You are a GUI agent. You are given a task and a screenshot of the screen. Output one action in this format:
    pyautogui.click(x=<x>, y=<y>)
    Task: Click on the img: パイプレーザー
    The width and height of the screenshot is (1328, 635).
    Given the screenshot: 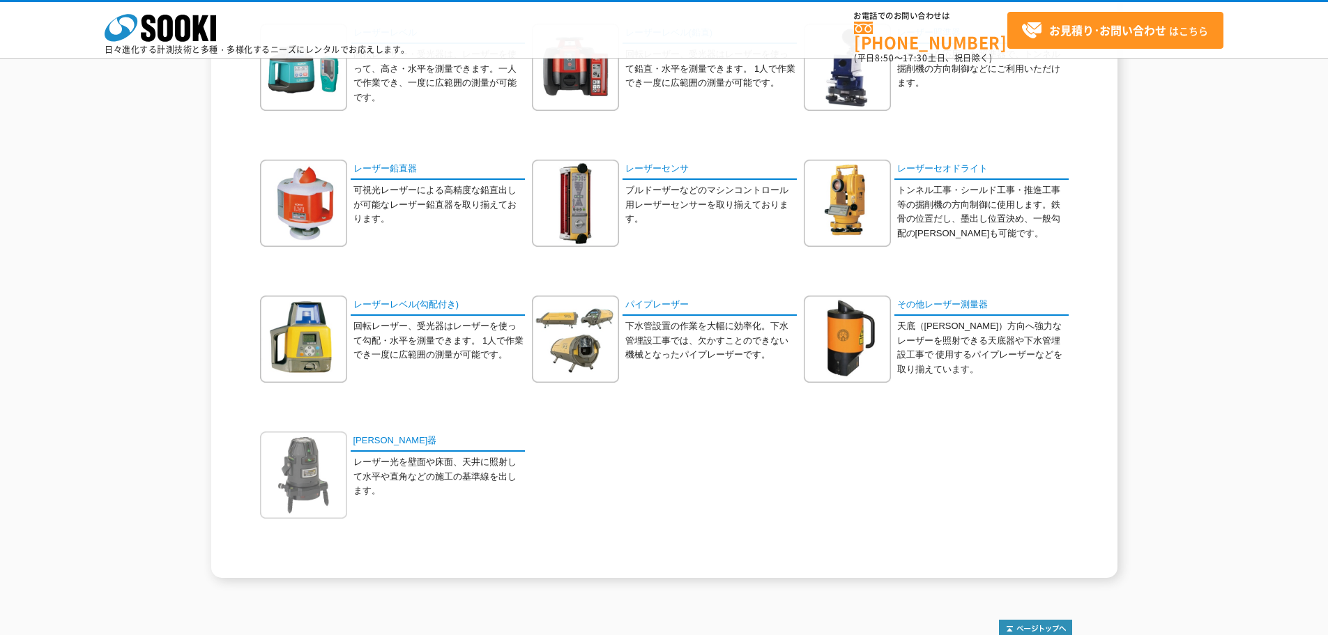 What is the action you would take?
    pyautogui.click(x=575, y=339)
    